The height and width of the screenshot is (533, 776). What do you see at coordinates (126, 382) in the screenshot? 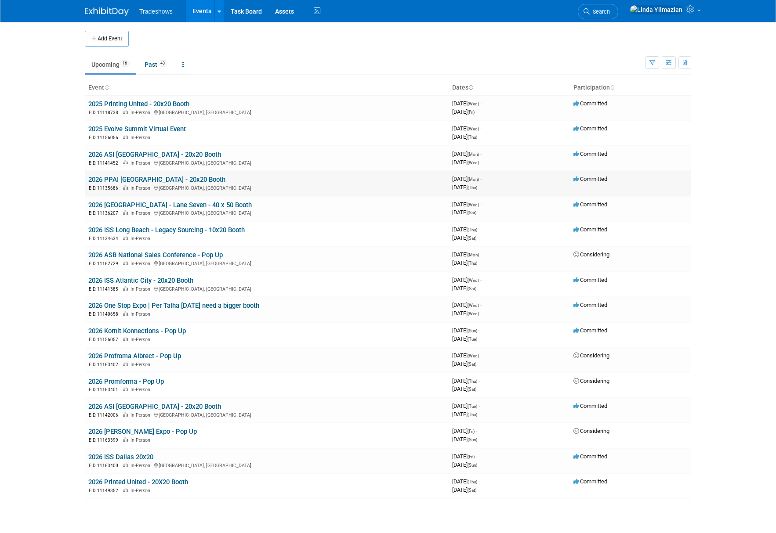
I see `a: 2026 Promforma - Pop Up` at bounding box center [126, 382].